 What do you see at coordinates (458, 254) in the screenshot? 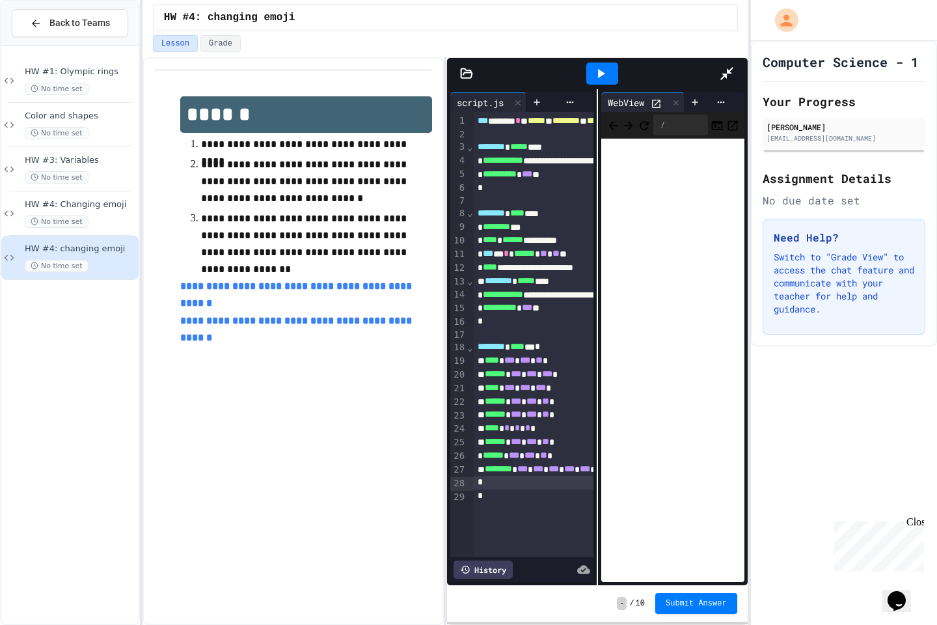
I see `div: 11` at bounding box center [458, 254].